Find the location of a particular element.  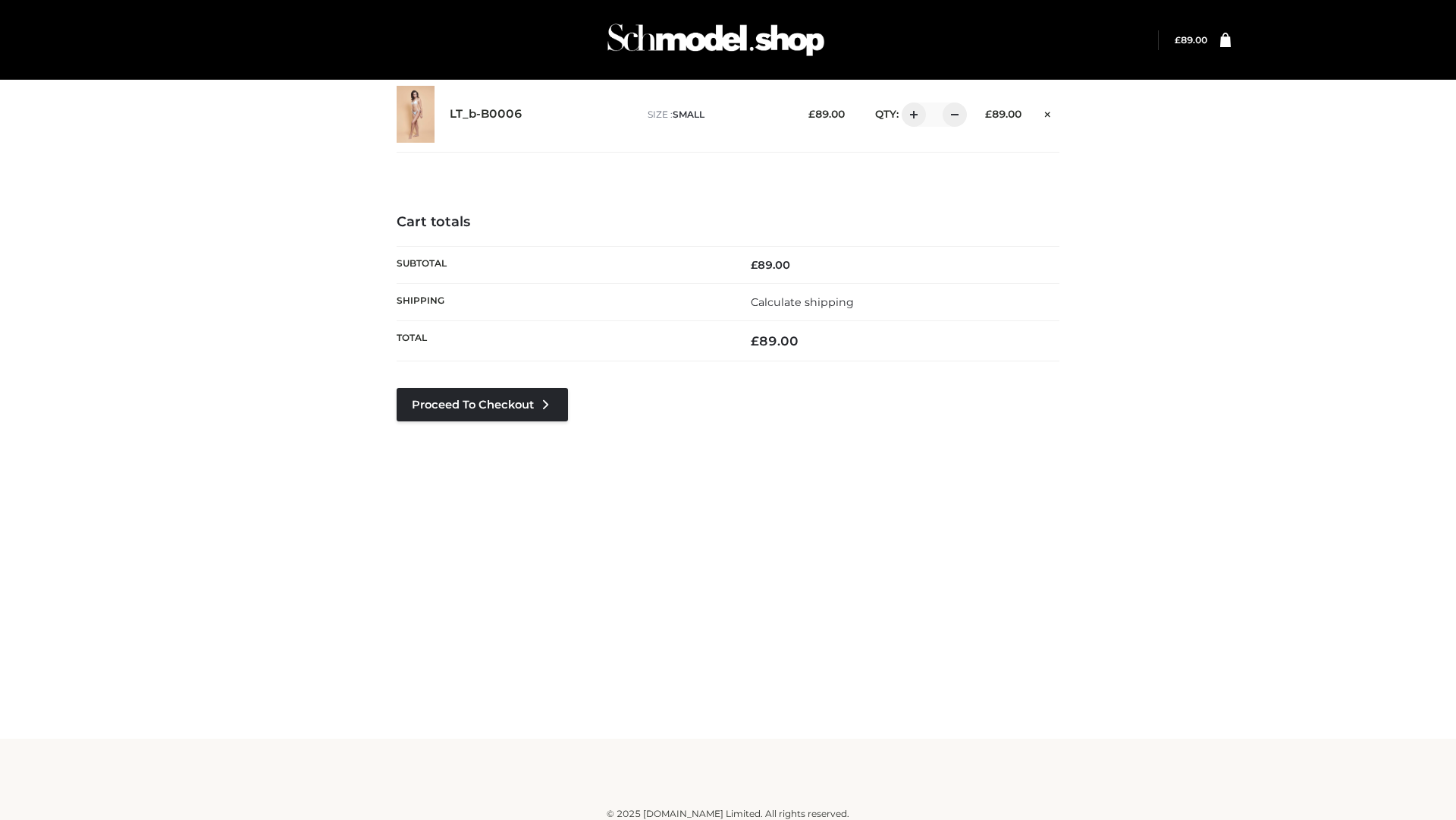

a: £89.00 is located at coordinates (1191, 40).